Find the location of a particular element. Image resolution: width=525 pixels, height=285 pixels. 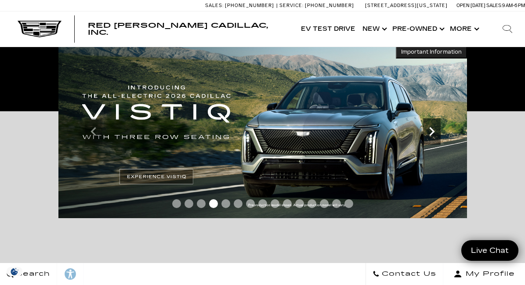

span: Live Chat is located at coordinates (490, 250).